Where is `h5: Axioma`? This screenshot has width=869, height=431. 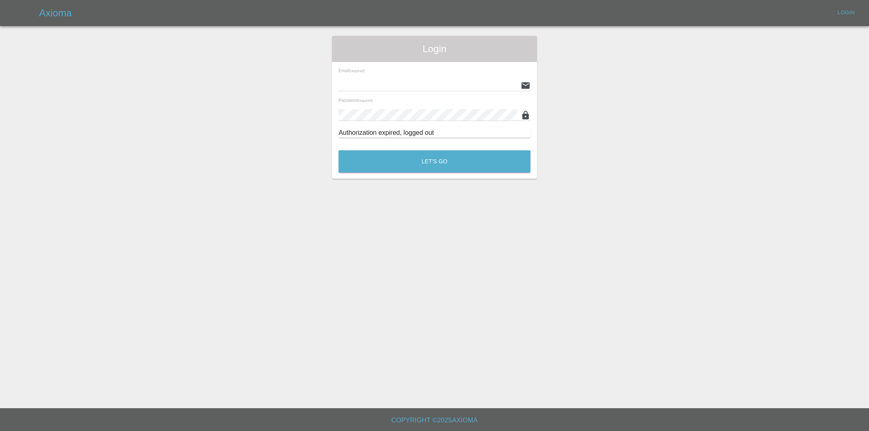 h5: Axioma is located at coordinates (55, 13).